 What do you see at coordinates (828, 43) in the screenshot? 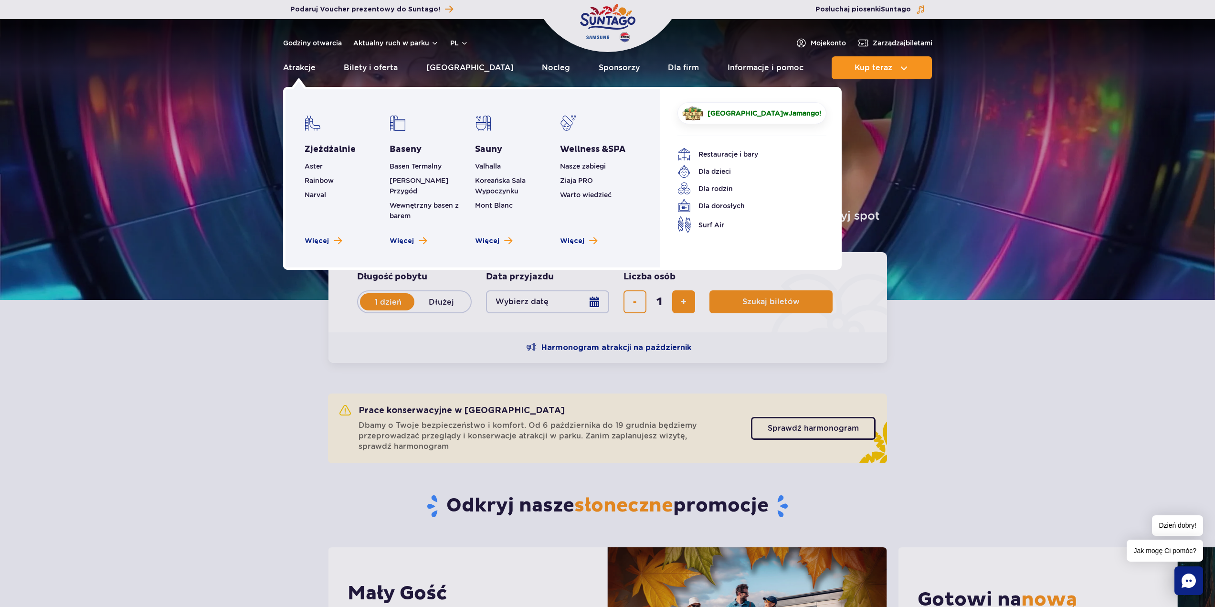
I see `span: Moje konto` at bounding box center [828, 43].